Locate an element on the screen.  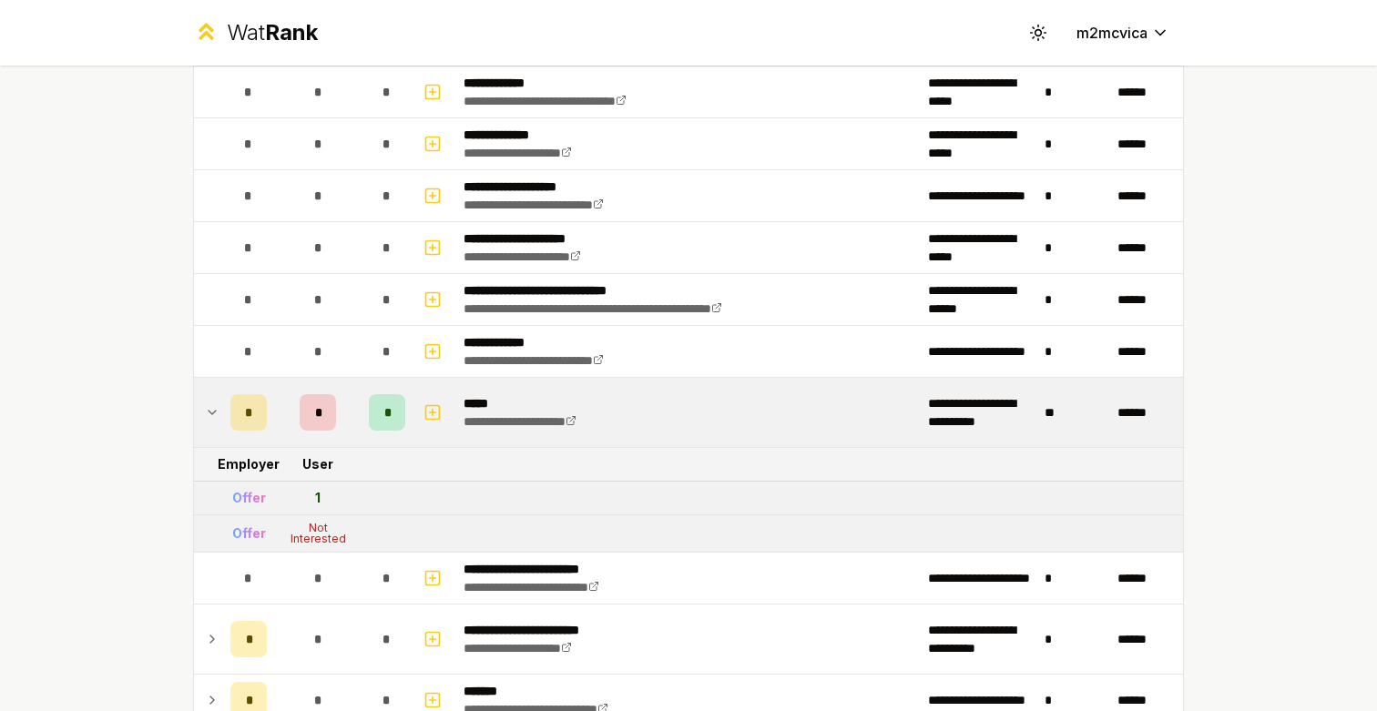
span: Rank is located at coordinates (291, 32).